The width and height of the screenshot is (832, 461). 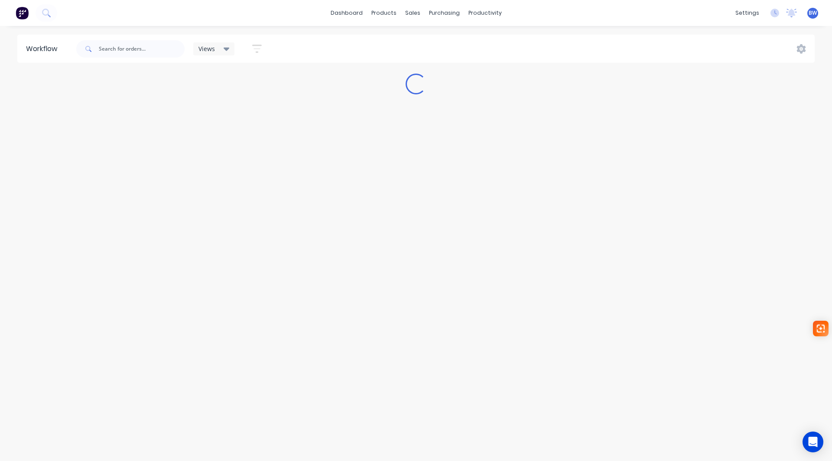 I want to click on div: products, so click(x=384, y=13).